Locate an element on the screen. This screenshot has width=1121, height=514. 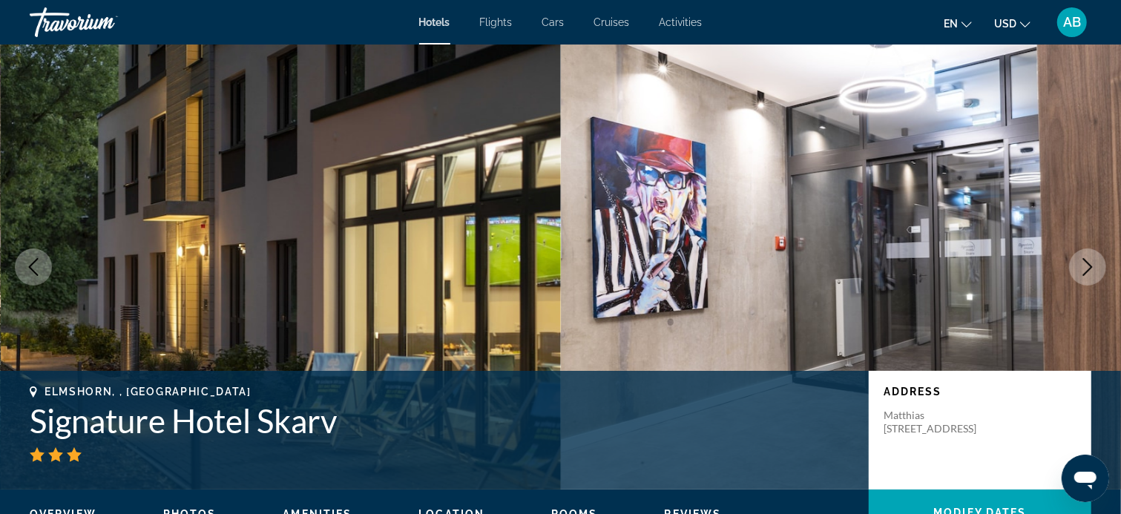
span: USD is located at coordinates (1006, 24).